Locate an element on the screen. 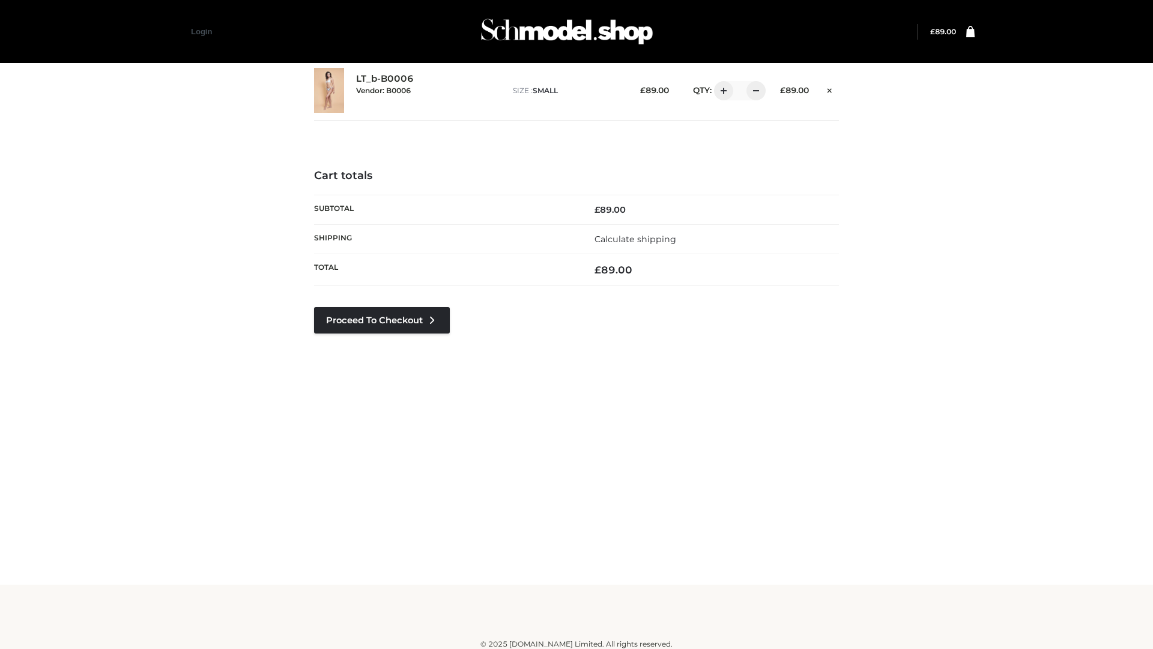  small: Vendor: B0006 is located at coordinates (383, 90).